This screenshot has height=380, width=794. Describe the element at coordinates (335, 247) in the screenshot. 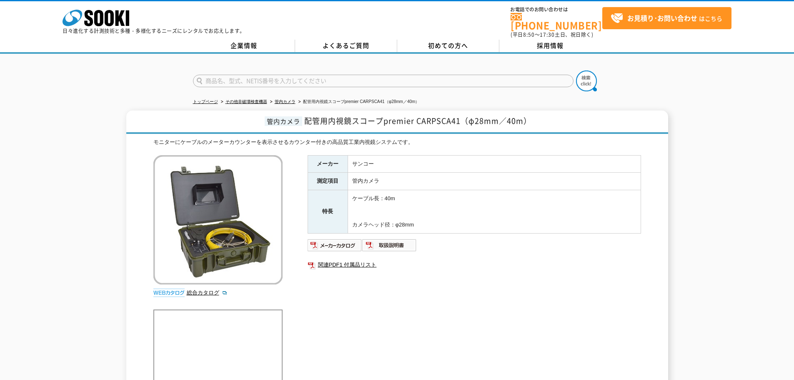

I see `a: メーカーカタログ` at that location.